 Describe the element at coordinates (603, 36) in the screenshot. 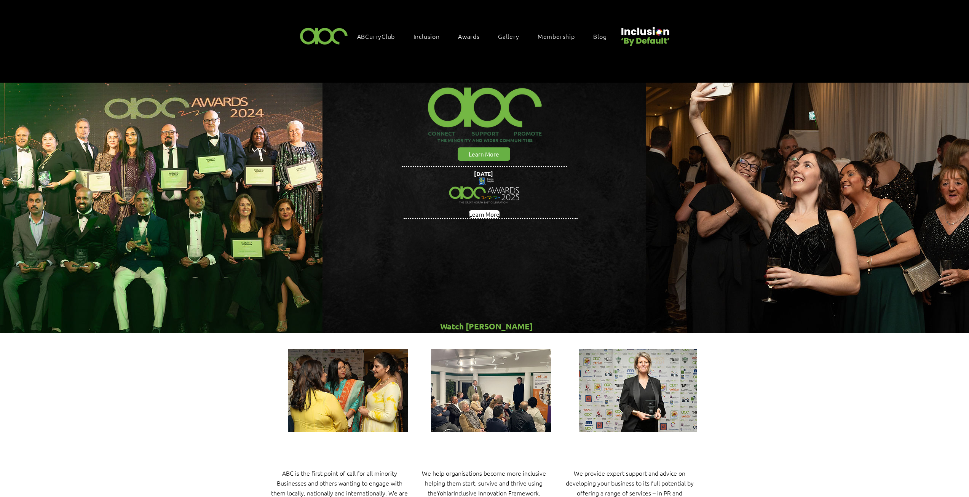

I see `a: Blog` at that location.